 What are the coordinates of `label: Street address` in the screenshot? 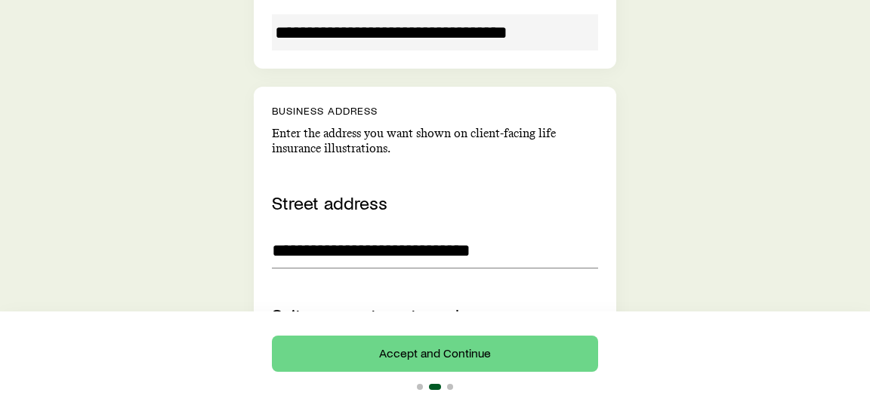 It's located at (329, 202).